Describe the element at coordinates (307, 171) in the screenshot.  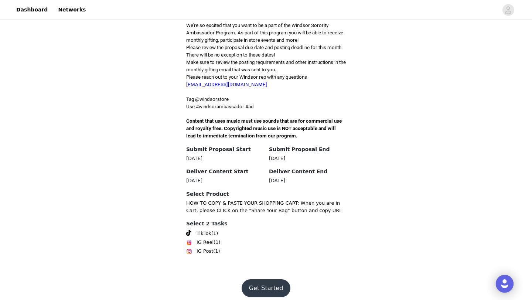
I see `h4: Deliver Content End` at that location.